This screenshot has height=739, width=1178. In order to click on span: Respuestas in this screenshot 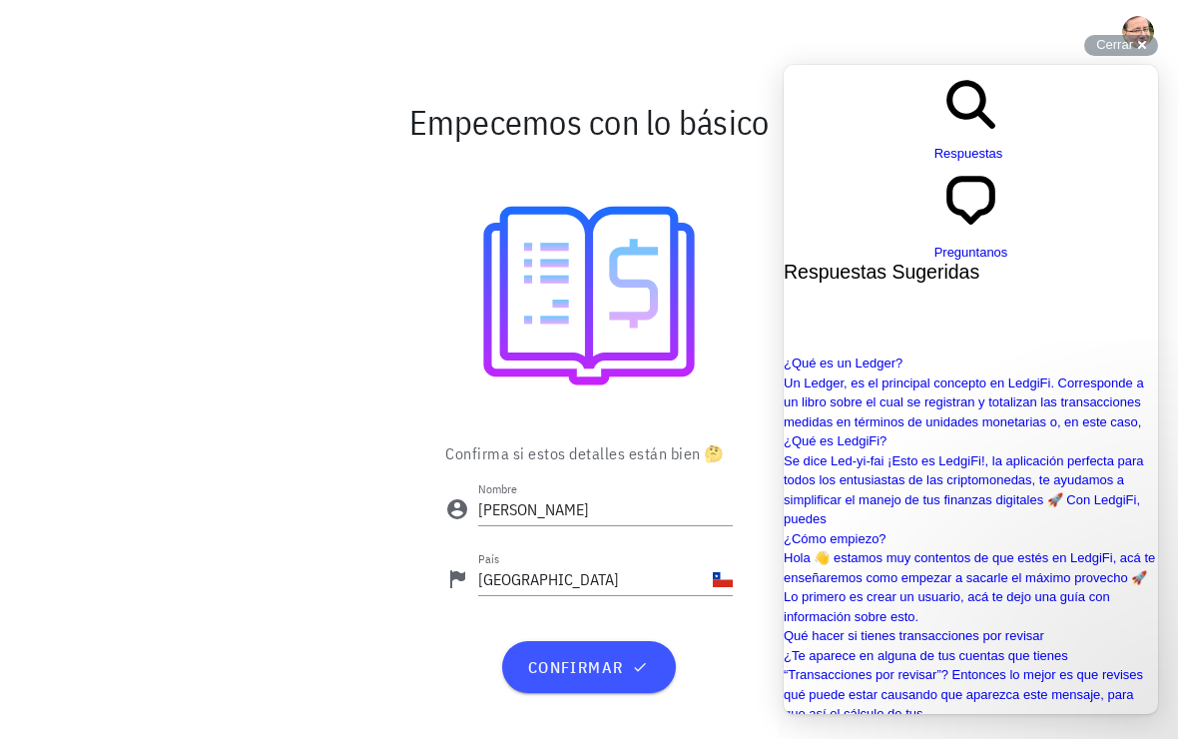, I will do `click(185, 88)`.